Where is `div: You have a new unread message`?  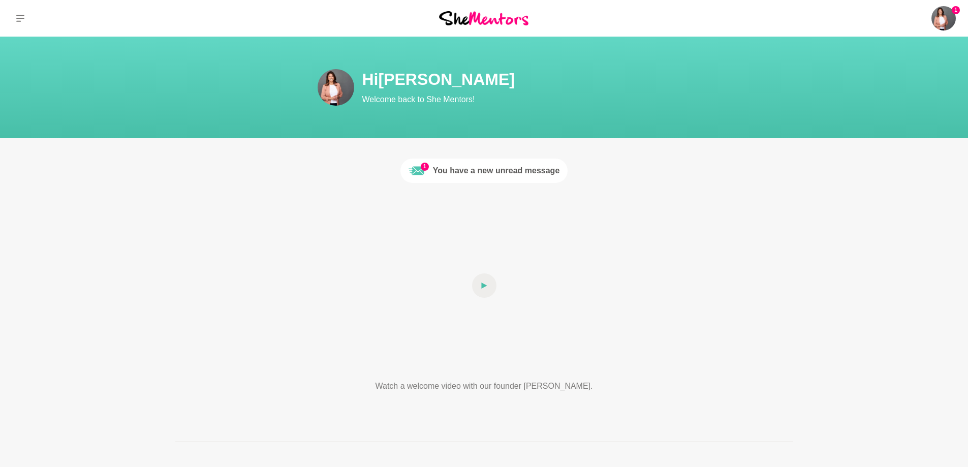
div: You have a new unread message is located at coordinates (497, 171).